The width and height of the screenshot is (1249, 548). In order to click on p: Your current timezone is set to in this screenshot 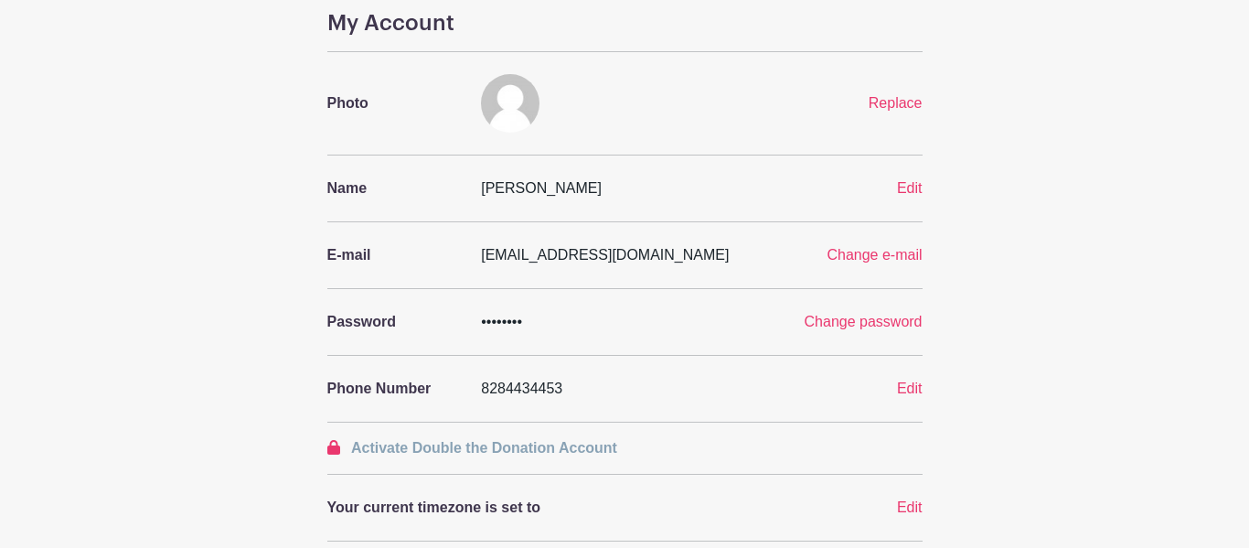, I will do `click(573, 507)`.